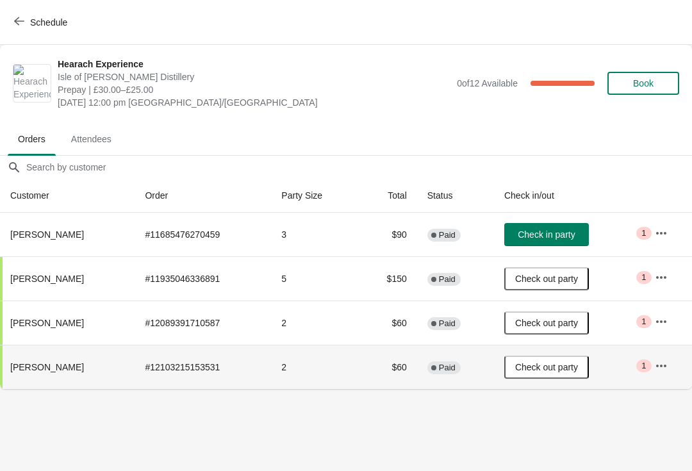 Image resolution: width=692 pixels, height=471 pixels. Describe the element at coordinates (315, 196) in the screenshot. I see `th: Party Size` at that location.